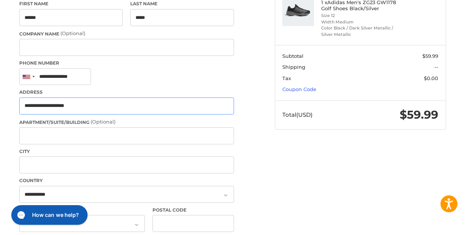 The image size is (465, 235). Describe the element at coordinates (359, 31) in the screenshot. I see `li: Color Black / Dark Silver Metallic / Silver Metallic` at that location.